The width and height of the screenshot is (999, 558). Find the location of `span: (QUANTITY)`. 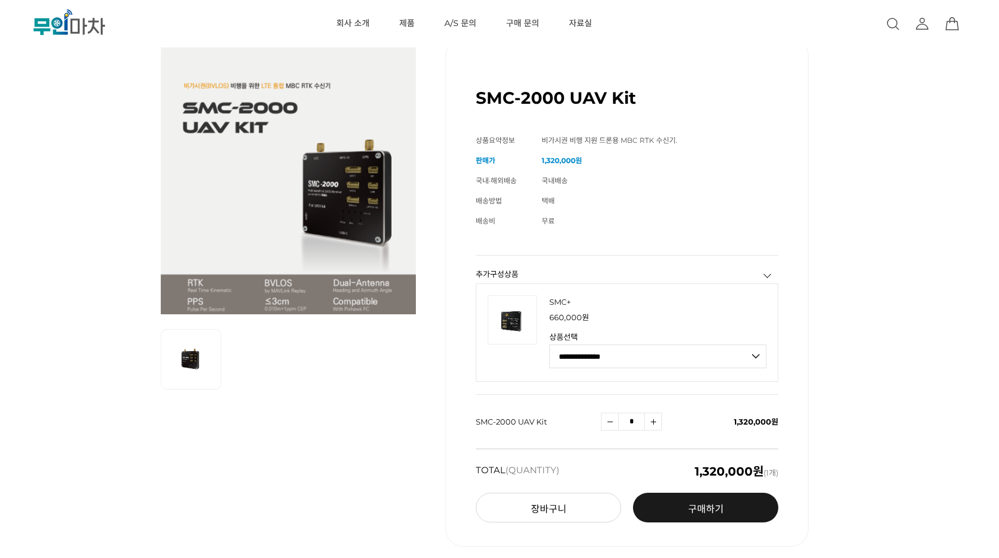

span: (QUANTITY) is located at coordinates (532, 470).